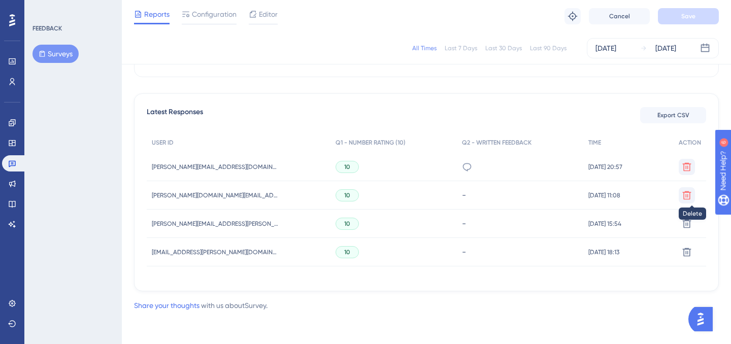 The height and width of the screenshot is (344, 731). I want to click on a: Share your thoughts, so click(166, 305).